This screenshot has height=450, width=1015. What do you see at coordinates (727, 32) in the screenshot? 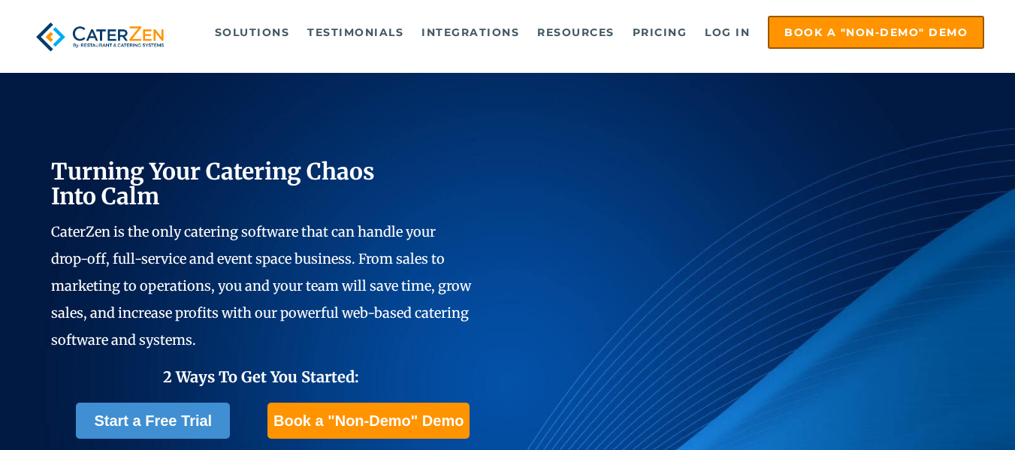
I see `a: Log in` at bounding box center [727, 32].